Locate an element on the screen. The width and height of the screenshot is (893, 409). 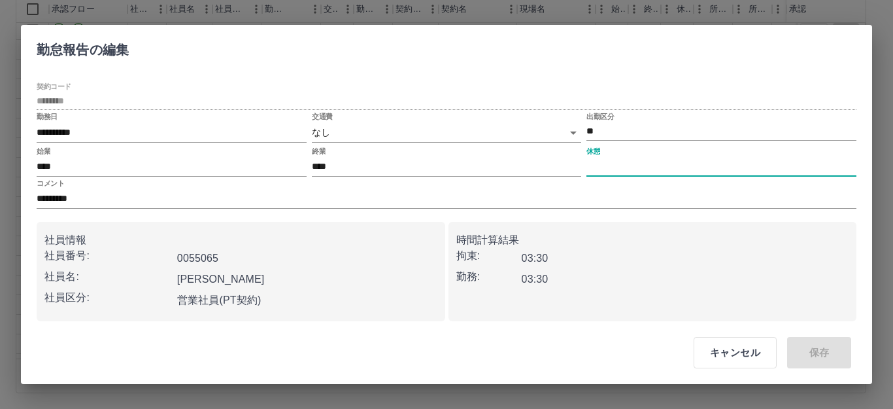
p: 社員番号: is located at coordinates (108, 256).